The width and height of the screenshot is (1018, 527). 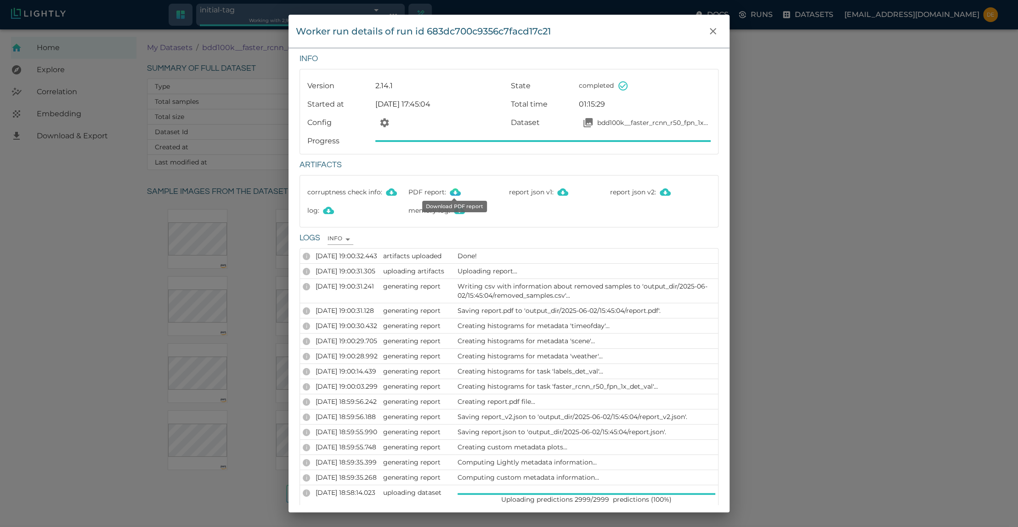 I want to click on a: Download report json v2, so click(x=665, y=192).